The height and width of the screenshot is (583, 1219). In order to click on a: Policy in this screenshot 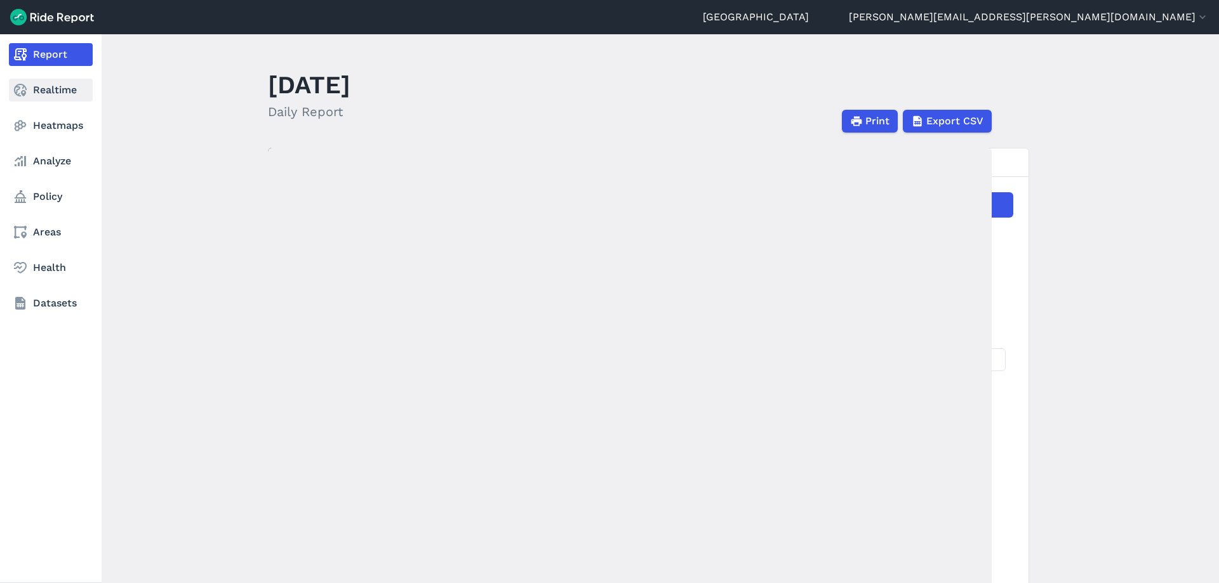, I will do `click(51, 197)`.